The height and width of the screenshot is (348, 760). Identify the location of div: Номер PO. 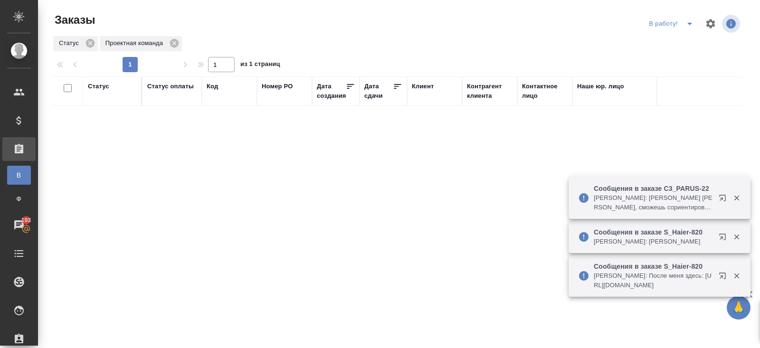
(277, 86).